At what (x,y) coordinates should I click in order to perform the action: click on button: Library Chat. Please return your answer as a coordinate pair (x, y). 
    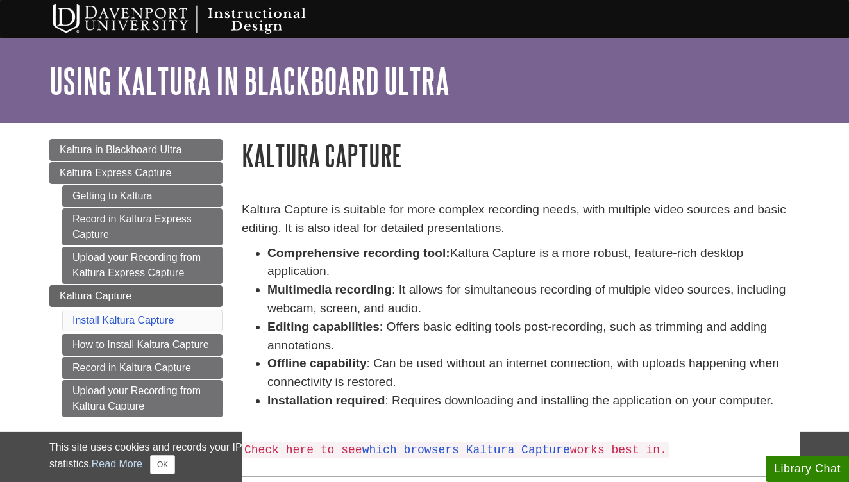
    Looking at the image, I should click on (807, 468).